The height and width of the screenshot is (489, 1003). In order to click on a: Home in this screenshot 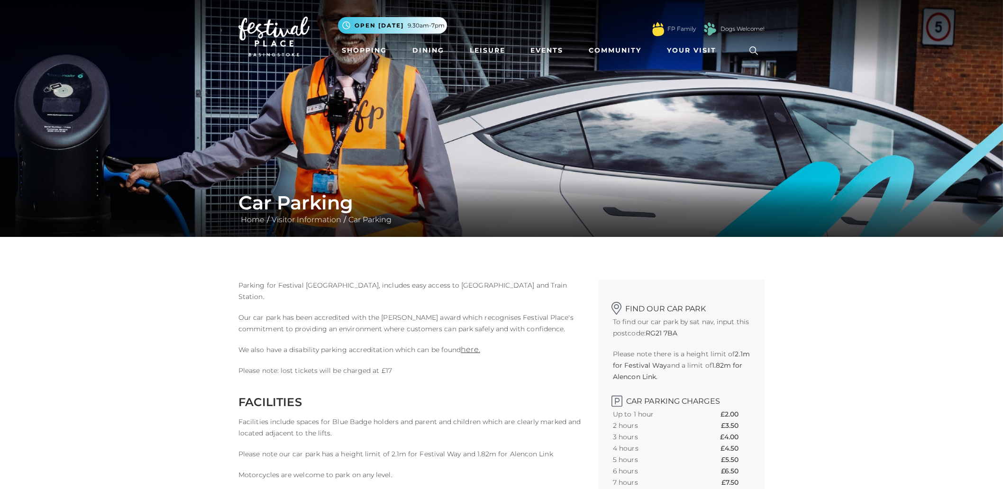, I will do `click(253, 219)`.